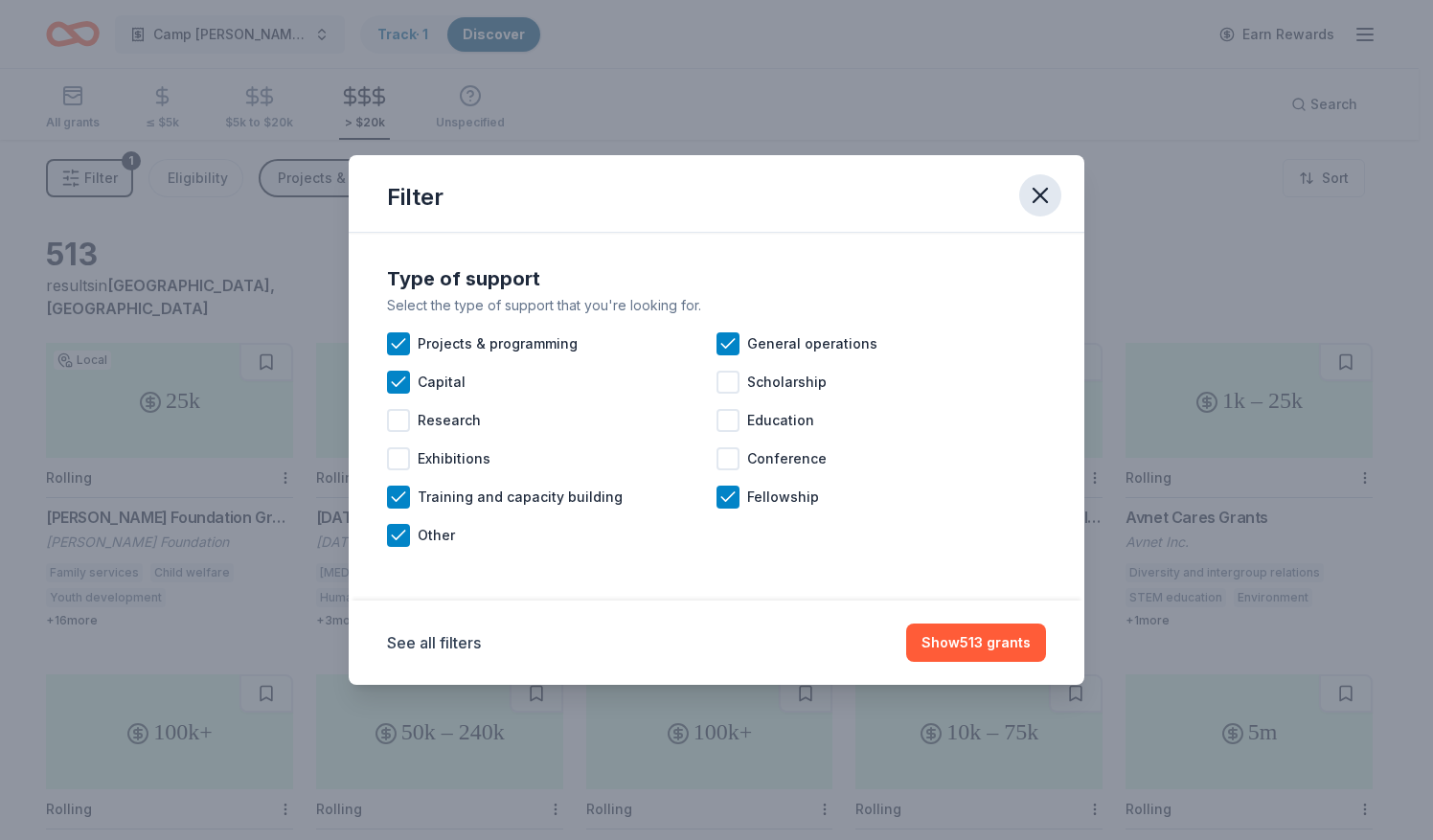 The height and width of the screenshot is (840, 1433). Describe the element at coordinates (717, 278) in the screenshot. I see `div: Type of support` at that location.